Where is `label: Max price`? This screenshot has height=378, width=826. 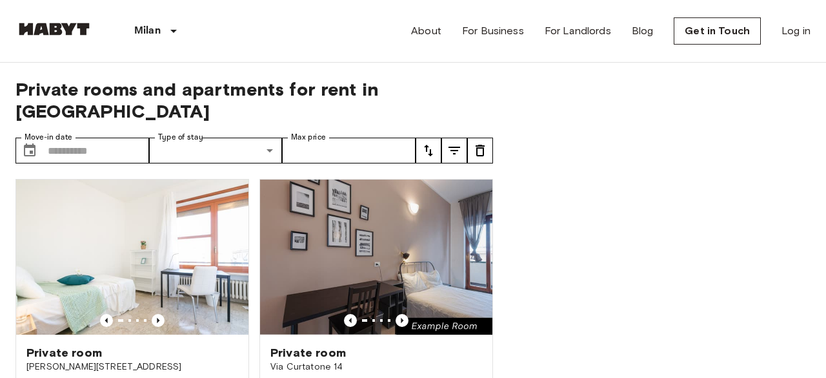 label: Max price is located at coordinates (309, 137).